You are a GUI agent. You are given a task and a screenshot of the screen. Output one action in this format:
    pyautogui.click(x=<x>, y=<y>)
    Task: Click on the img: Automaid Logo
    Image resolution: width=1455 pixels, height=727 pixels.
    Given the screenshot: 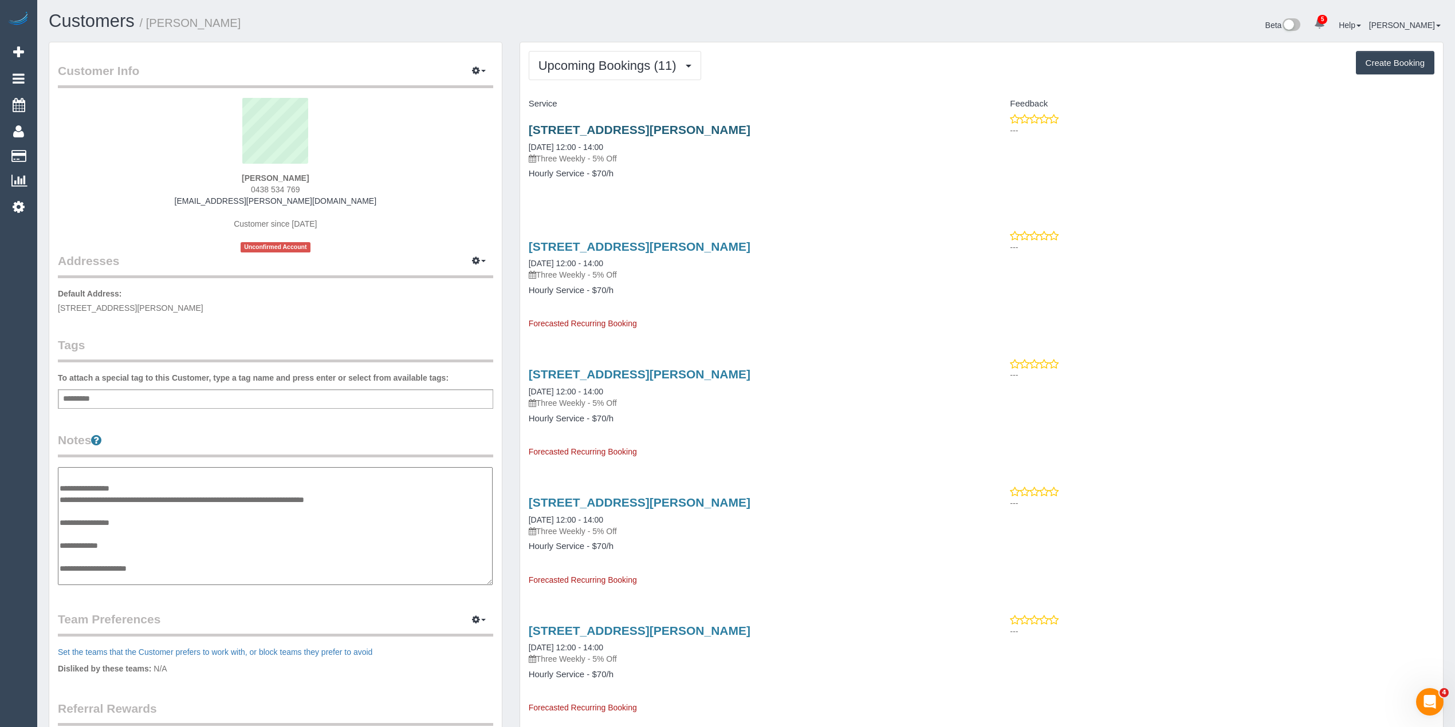 What is the action you would take?
    pyautogui.click(x=18, y=19)
    